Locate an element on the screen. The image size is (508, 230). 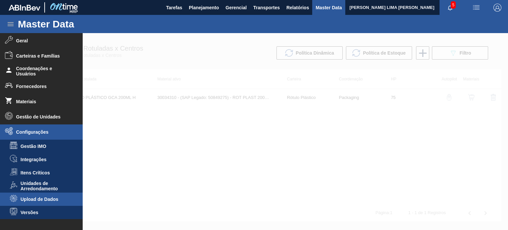
span: Geral is located at coordinates (43, 41).